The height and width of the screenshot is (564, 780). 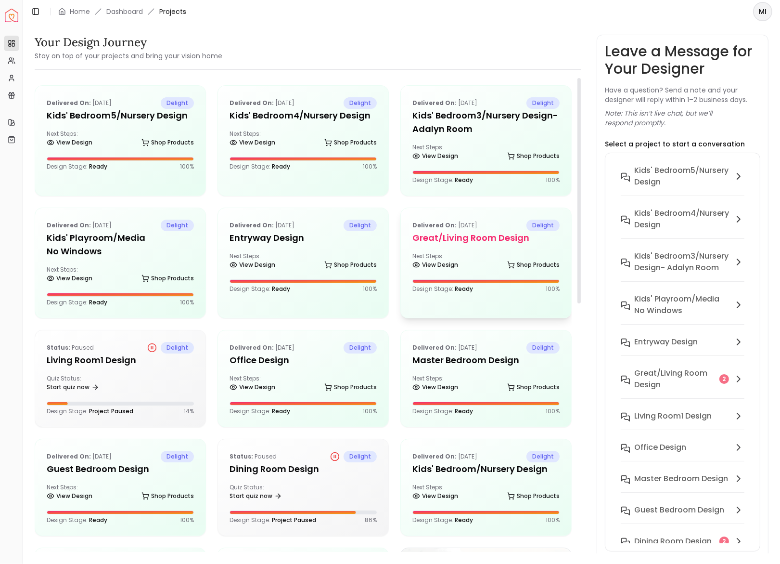 I want to click on h6: entryway design, so click(x=666, y=342).